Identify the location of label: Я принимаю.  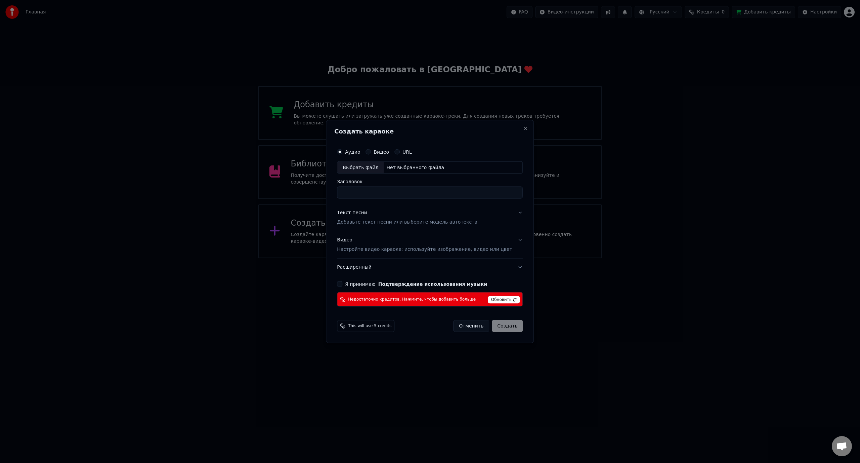
(416, 284).